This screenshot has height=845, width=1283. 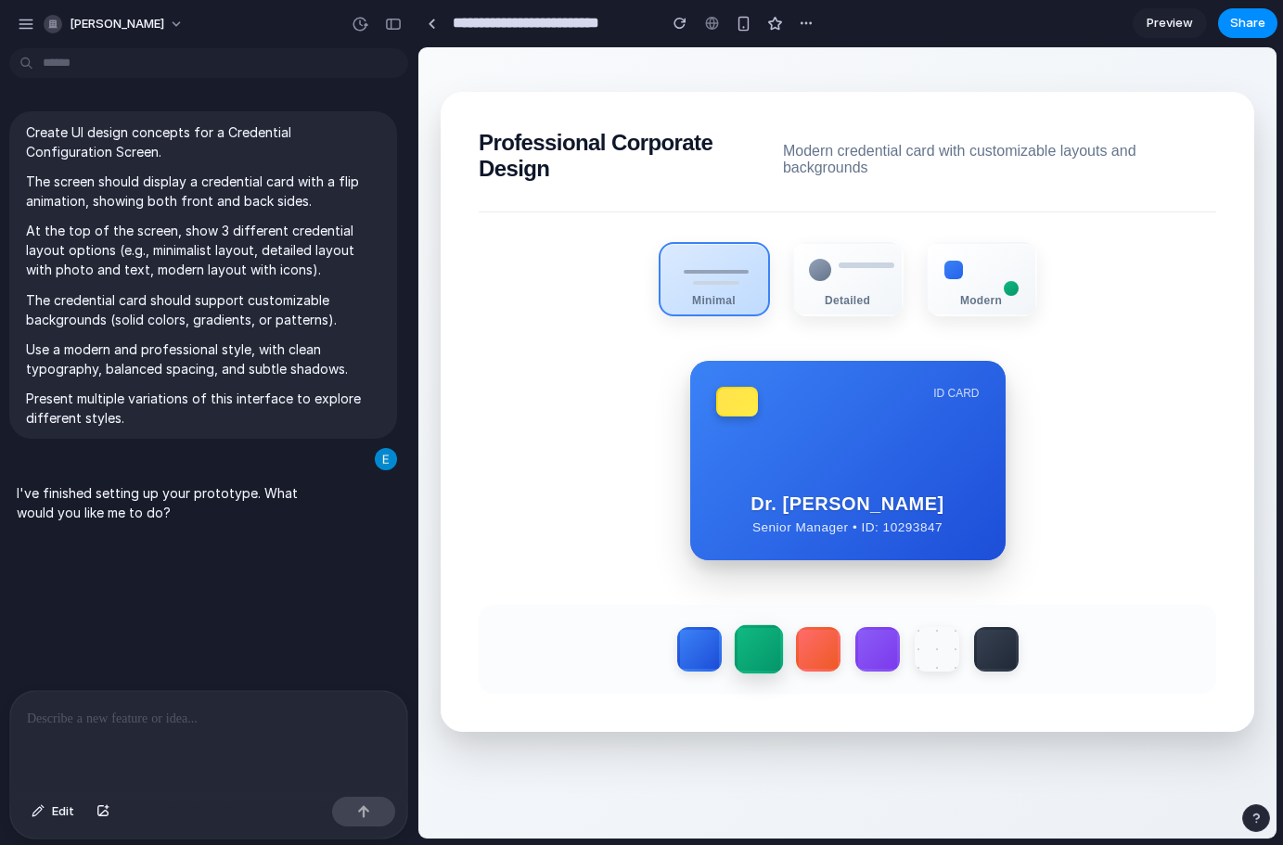 I want to click on small: Senior Manager • ID: 10293847, so click(x=430, y=480).